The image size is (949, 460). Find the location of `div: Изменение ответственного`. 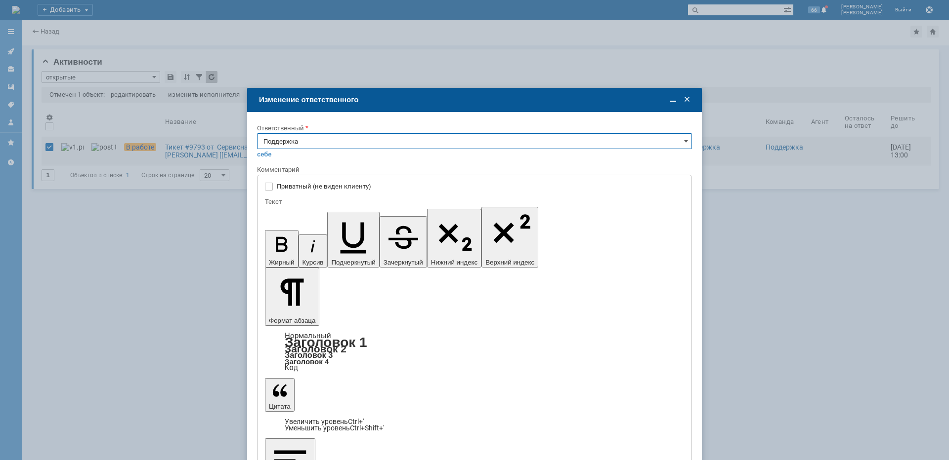

div: Изменение ответственного is located at coordinates (475, 100).